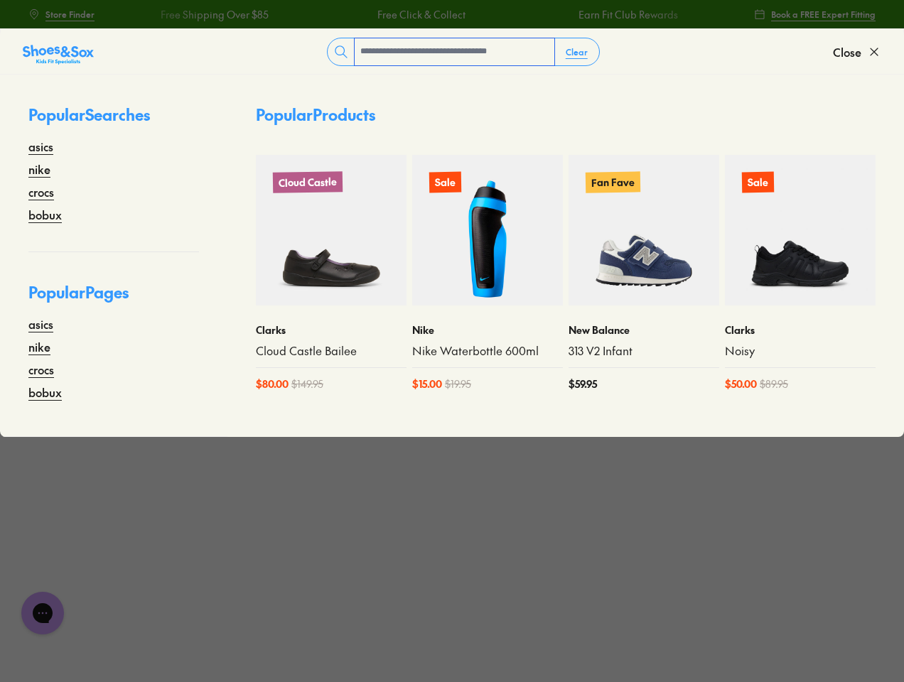  What do you see at coordinates (458, 384) in the screenshot?
I see `span: $ 19.95` at bounding box center [458, 384].